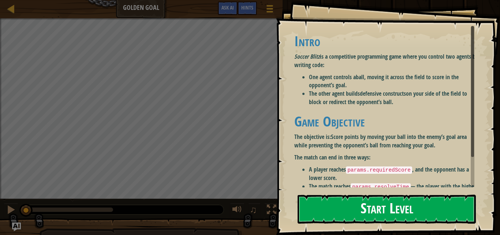 This screenshot has width=500, height=235. What do you see at coordinates (394, 98) in the screenshot?
I see `li: The other agent builds on your side of the field to block or redirect the opponent’s ball.` at bounding box center [394, 98].